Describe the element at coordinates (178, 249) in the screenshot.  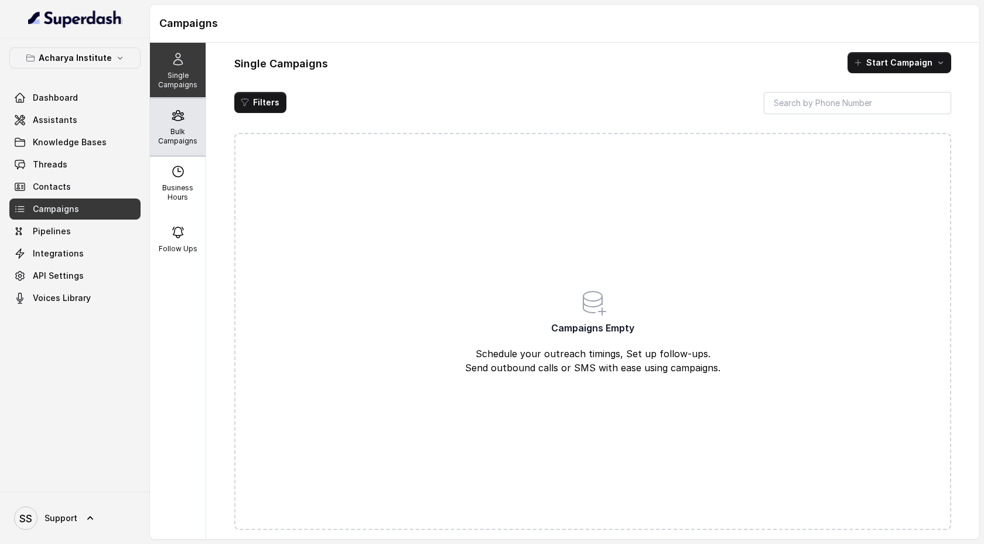
I see `p: Follow Ups` at that location.